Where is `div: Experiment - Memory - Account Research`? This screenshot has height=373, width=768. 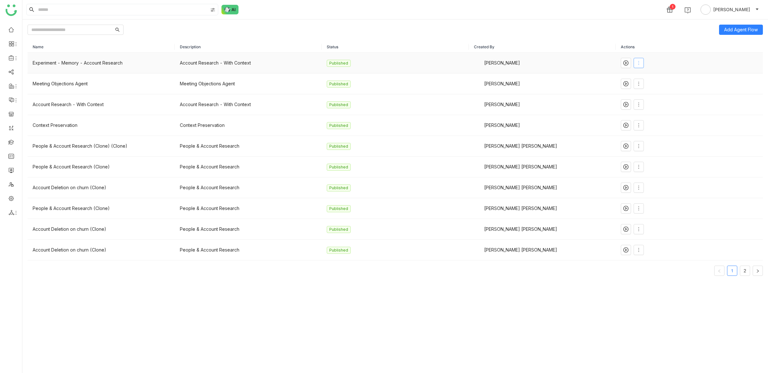 div: Experiment - Memory - Account Research is located at coordinates (101, 63).